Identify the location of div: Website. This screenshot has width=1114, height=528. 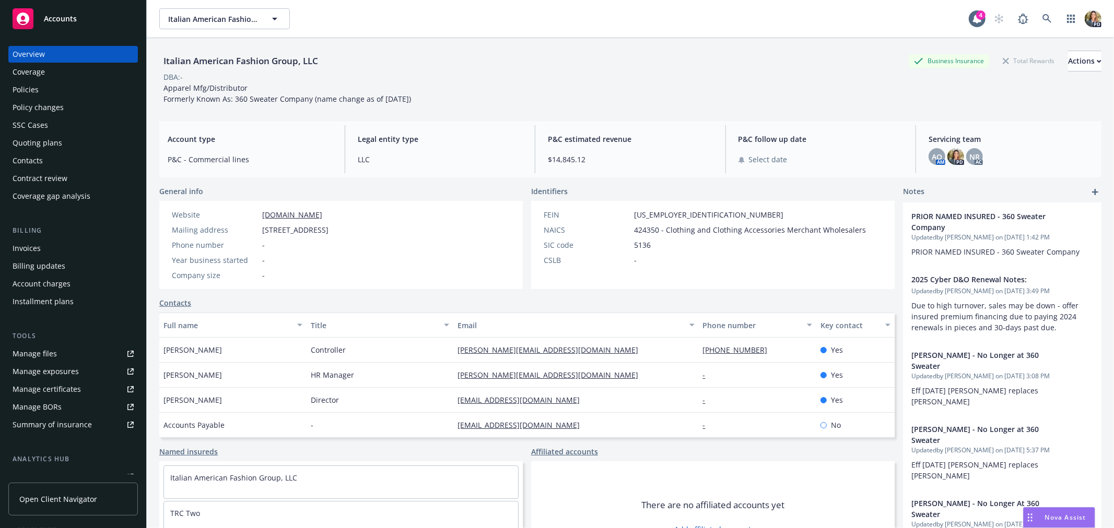
(215, 215).